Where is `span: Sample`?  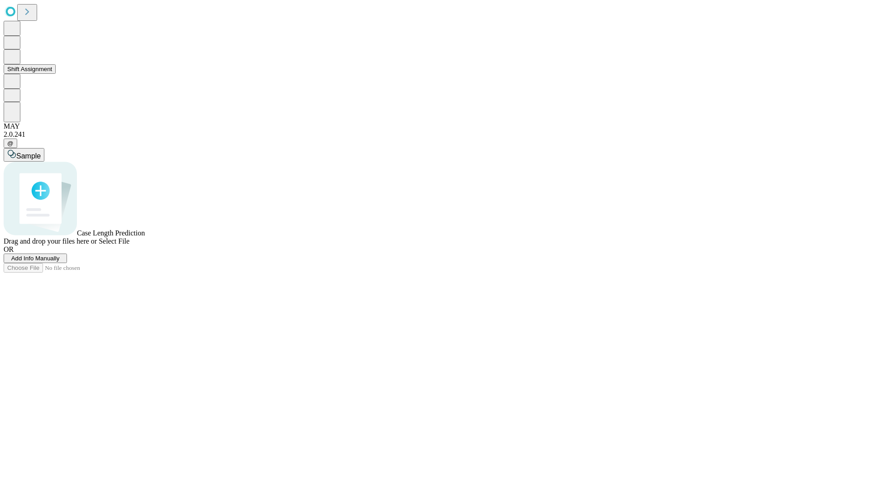
span: Sample is located at coordinates (29, 156).